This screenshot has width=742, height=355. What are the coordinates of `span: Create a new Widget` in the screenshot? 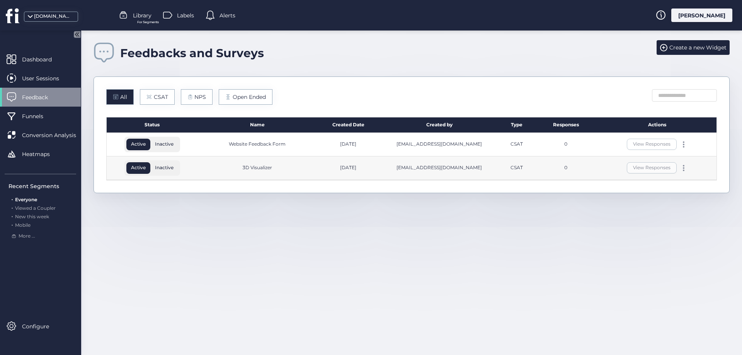 It's located at (698, 48).